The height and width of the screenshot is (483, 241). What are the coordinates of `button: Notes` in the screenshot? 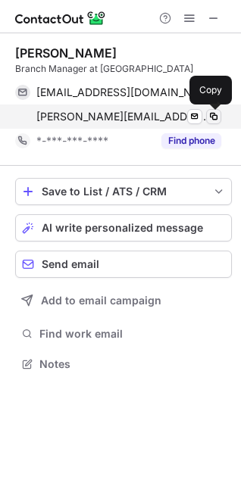 It's located at (123, 364).